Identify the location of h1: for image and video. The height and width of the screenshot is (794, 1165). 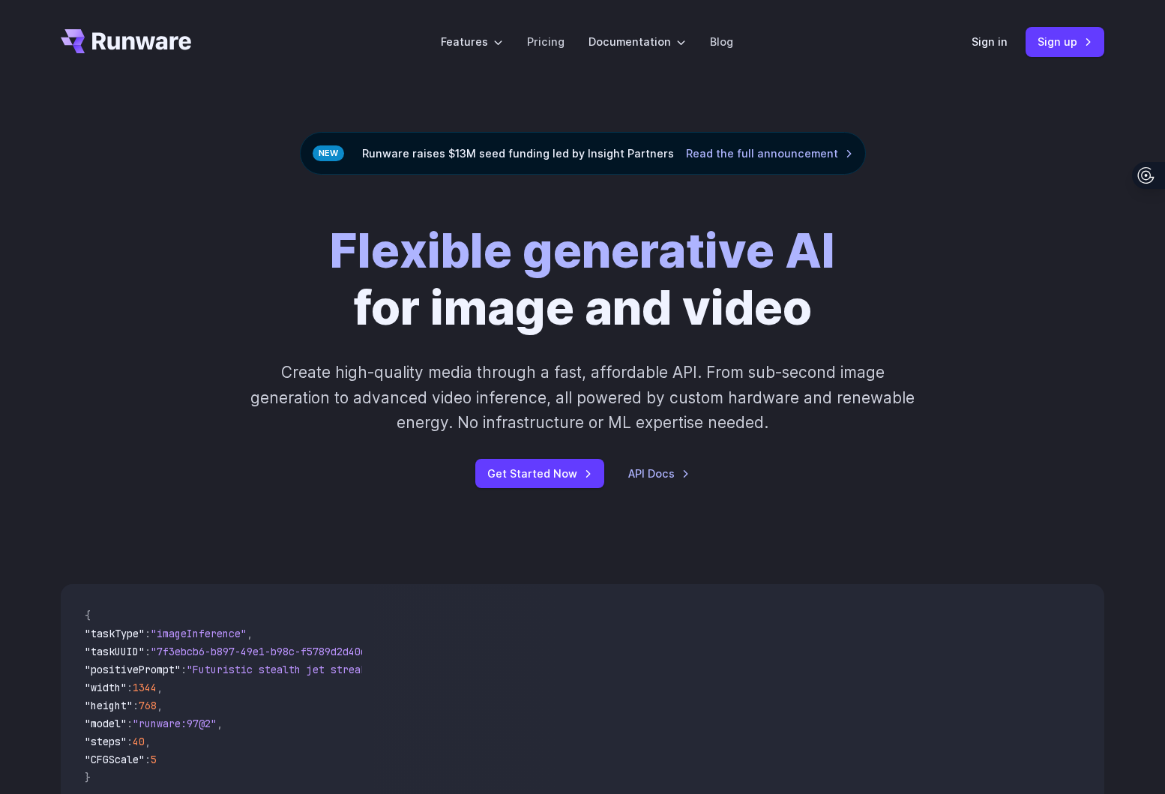
(583, 279).